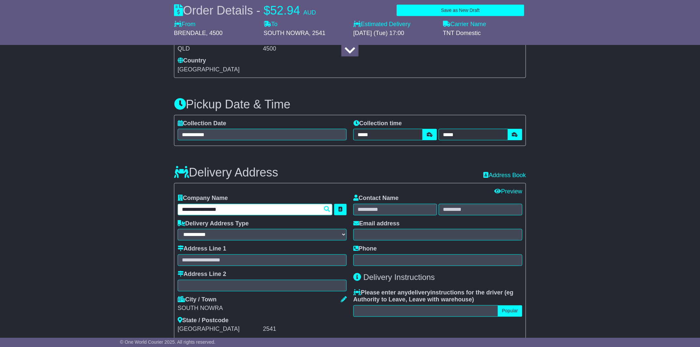 This screenshot has height=347, width=700. I want to click on label: Contact Name, so click(376, 199).